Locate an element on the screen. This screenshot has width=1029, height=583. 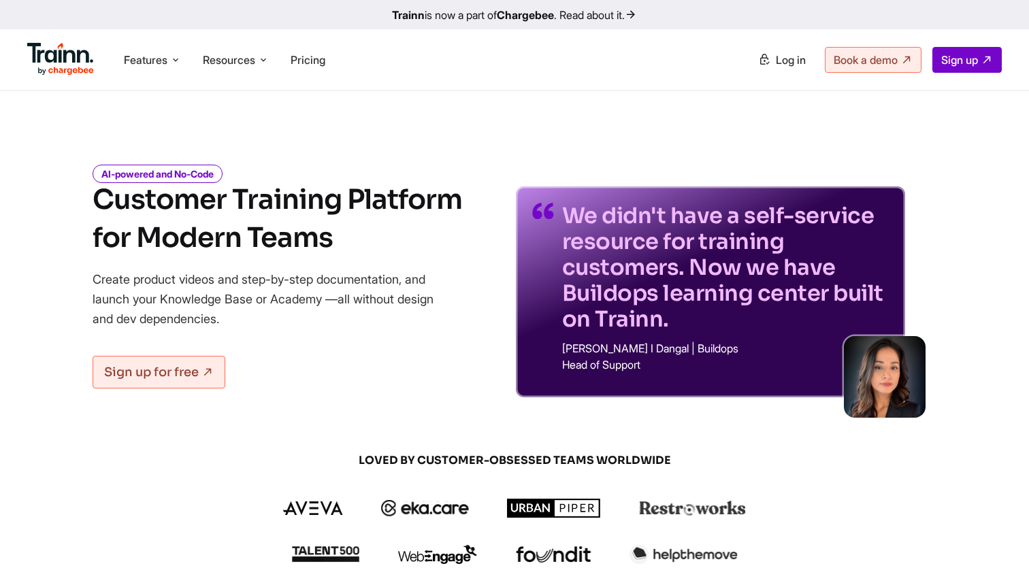
img: restroworks logo is located at coordinates (692, 508).